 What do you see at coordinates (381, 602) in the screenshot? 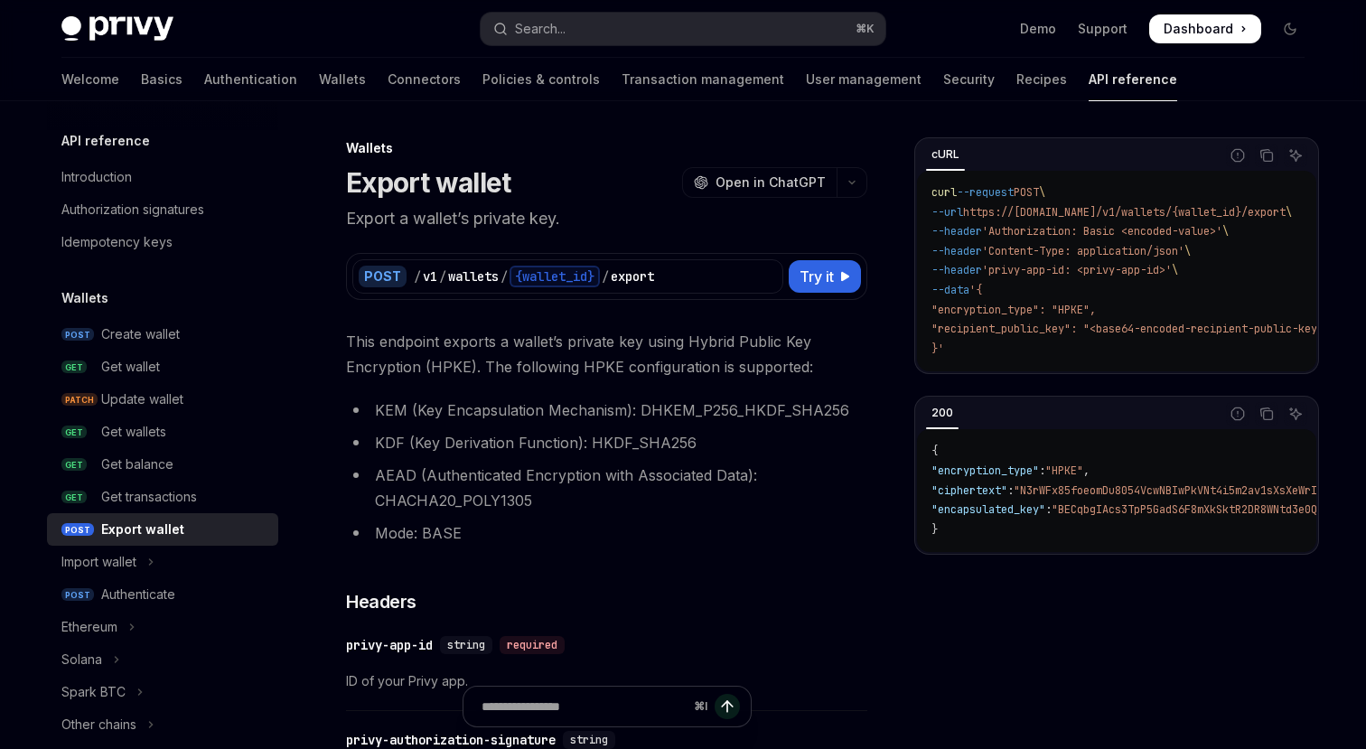
I see `span: Headers` at bounding box center [381, 602].